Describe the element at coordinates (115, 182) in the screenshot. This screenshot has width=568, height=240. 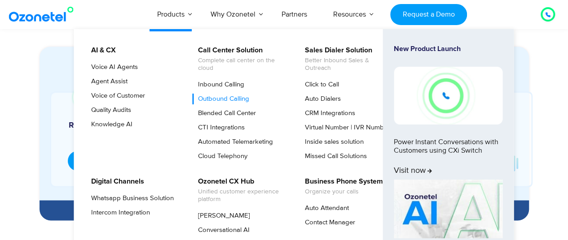
I see `a: Digital Channels` at that location.